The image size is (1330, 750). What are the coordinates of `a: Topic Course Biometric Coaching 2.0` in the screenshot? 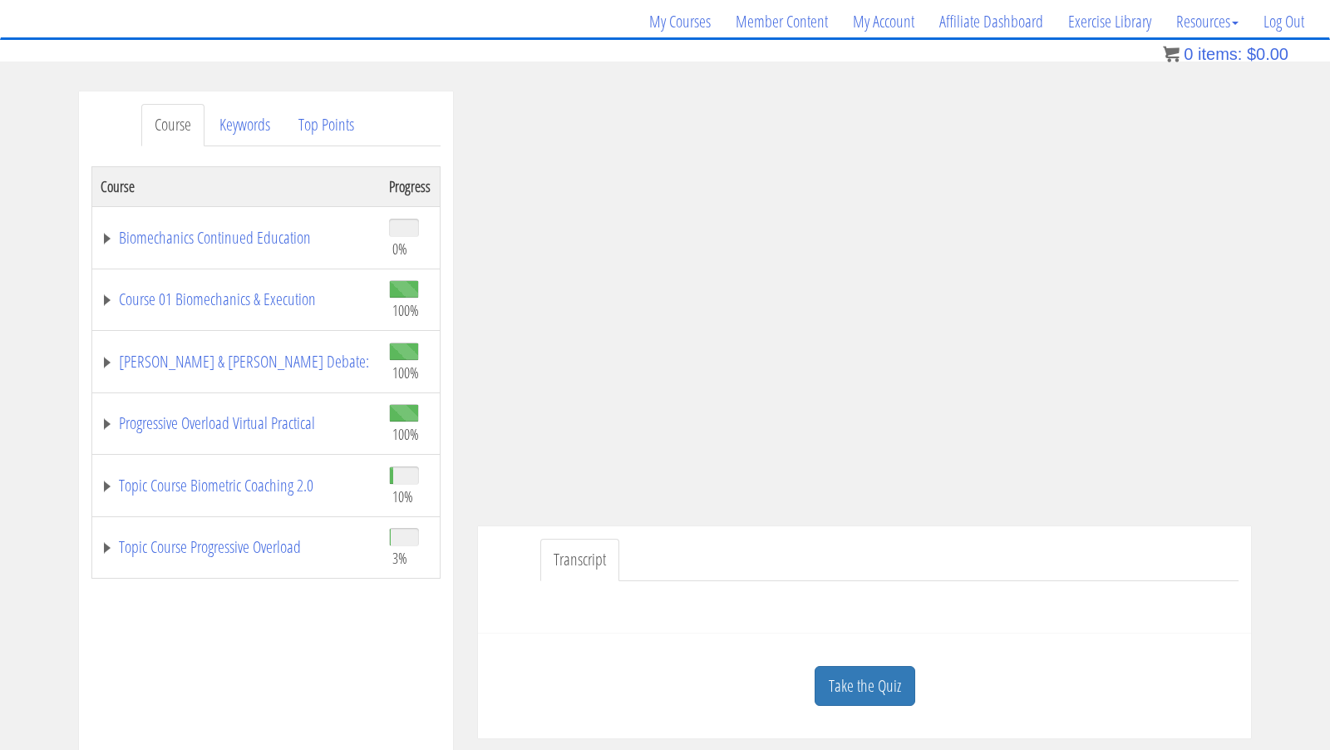 It's located at (236, 485).